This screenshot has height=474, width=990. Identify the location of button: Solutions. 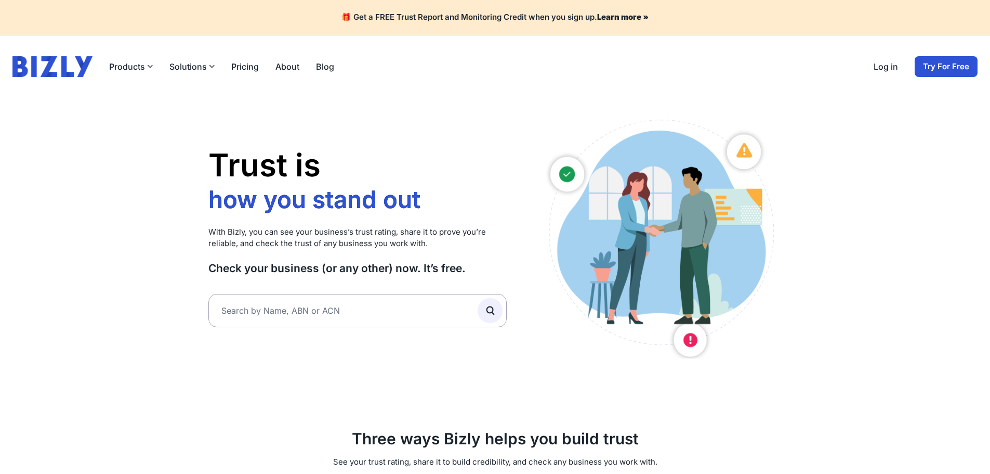
(192, 67).